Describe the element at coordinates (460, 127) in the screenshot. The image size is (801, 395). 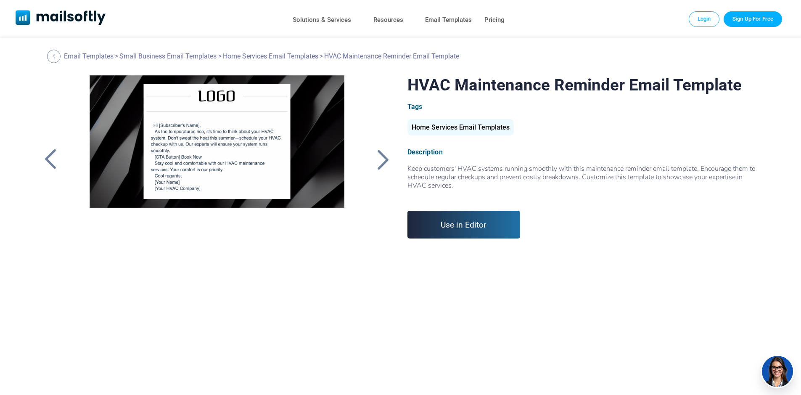
I see `div: Home Services Email Templates` at that location.